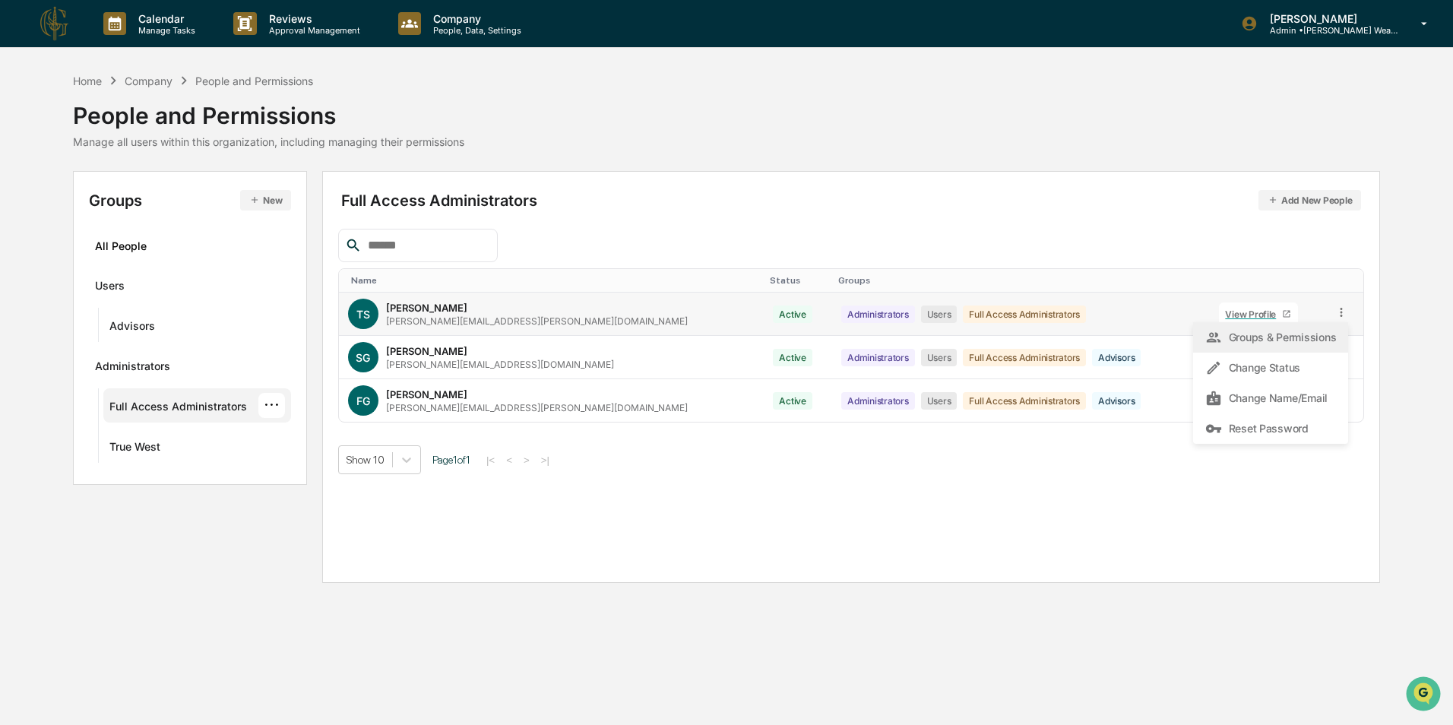  What do you see at coordinates (149, 199) in the screenshot?
I see `a: 🗄️Attestations` at bounding box center [149, 199].